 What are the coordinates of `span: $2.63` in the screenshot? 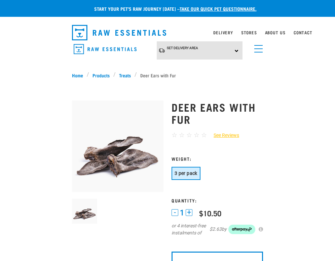 It's located at (216, 229).